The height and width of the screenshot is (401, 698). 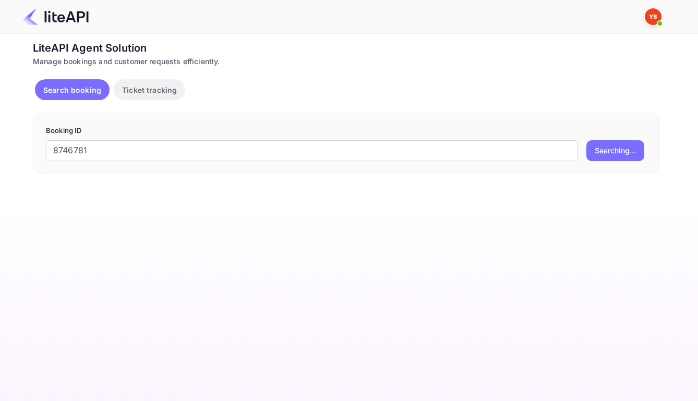 I want to click on p: Booking ID, so click(x=346, y=131).